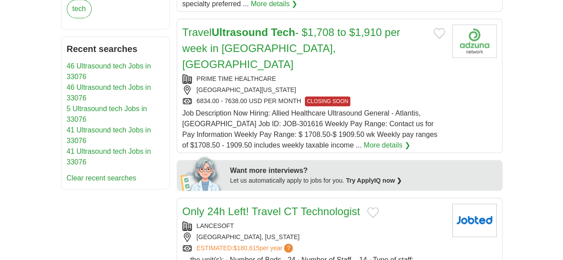 The width and height of the screenshot is (563, 260). What do you see at coordinates (101, 178) in the screenshot?
I see `a: Clear recent searches` at bounding box center [101, 178].